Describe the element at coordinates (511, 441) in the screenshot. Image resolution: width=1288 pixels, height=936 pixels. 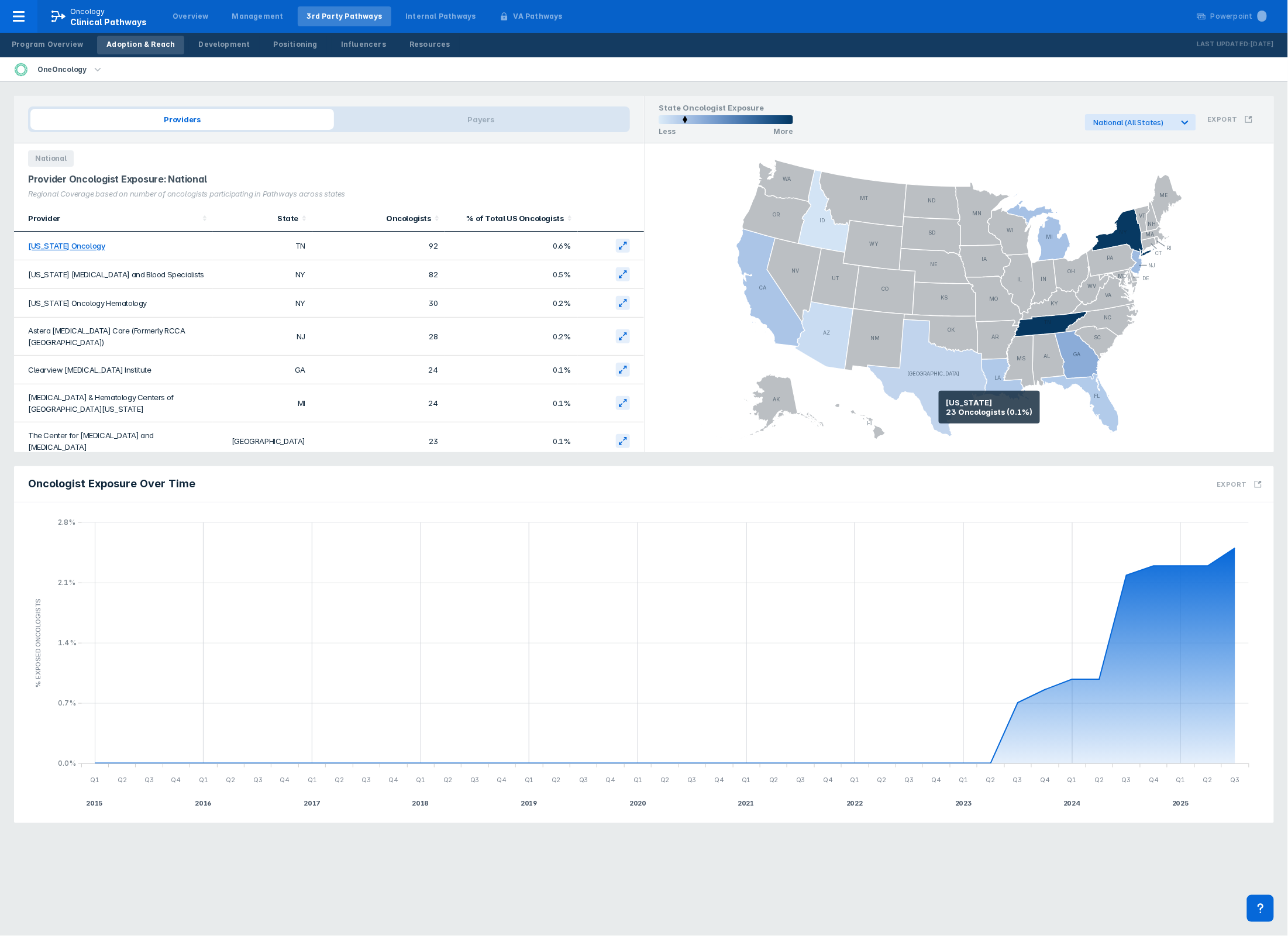
I see `td: 0.1%` at that location.